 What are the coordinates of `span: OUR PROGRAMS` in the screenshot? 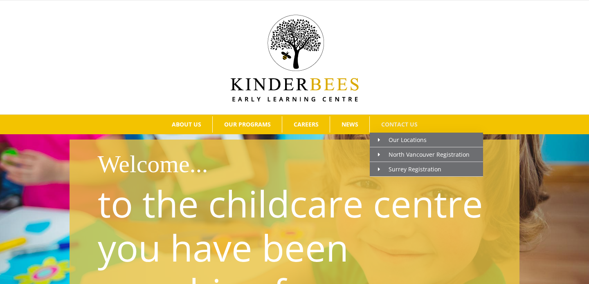 It's located at (247, 125).